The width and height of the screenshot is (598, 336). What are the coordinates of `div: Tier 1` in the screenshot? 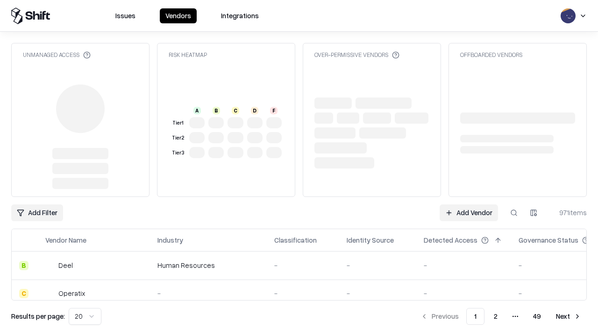 It's located at (178, 123).